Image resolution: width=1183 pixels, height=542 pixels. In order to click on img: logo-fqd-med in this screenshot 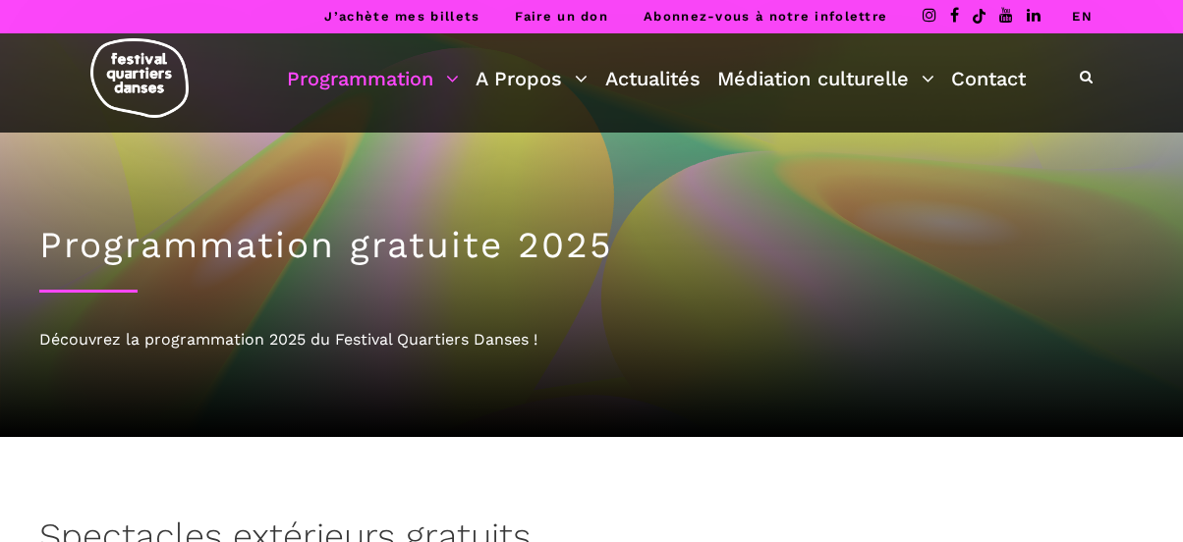, I will do `click(139, 78)`.